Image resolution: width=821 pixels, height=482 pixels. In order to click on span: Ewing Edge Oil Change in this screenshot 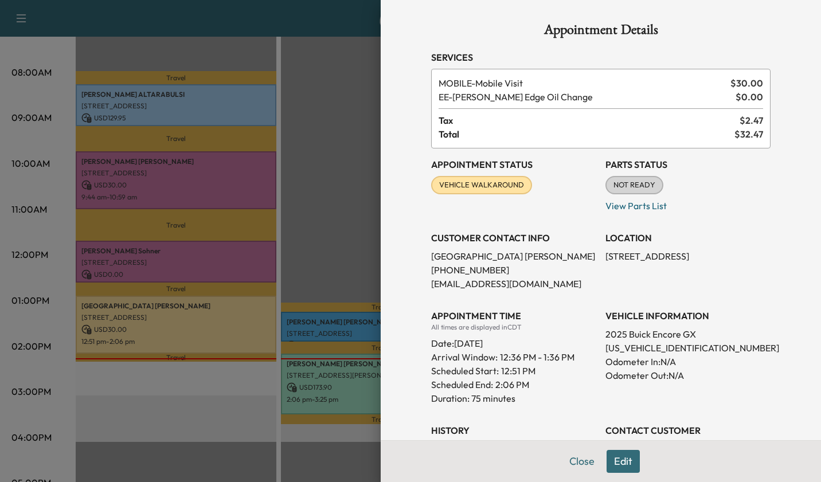, I will do `click(585, 97)`.